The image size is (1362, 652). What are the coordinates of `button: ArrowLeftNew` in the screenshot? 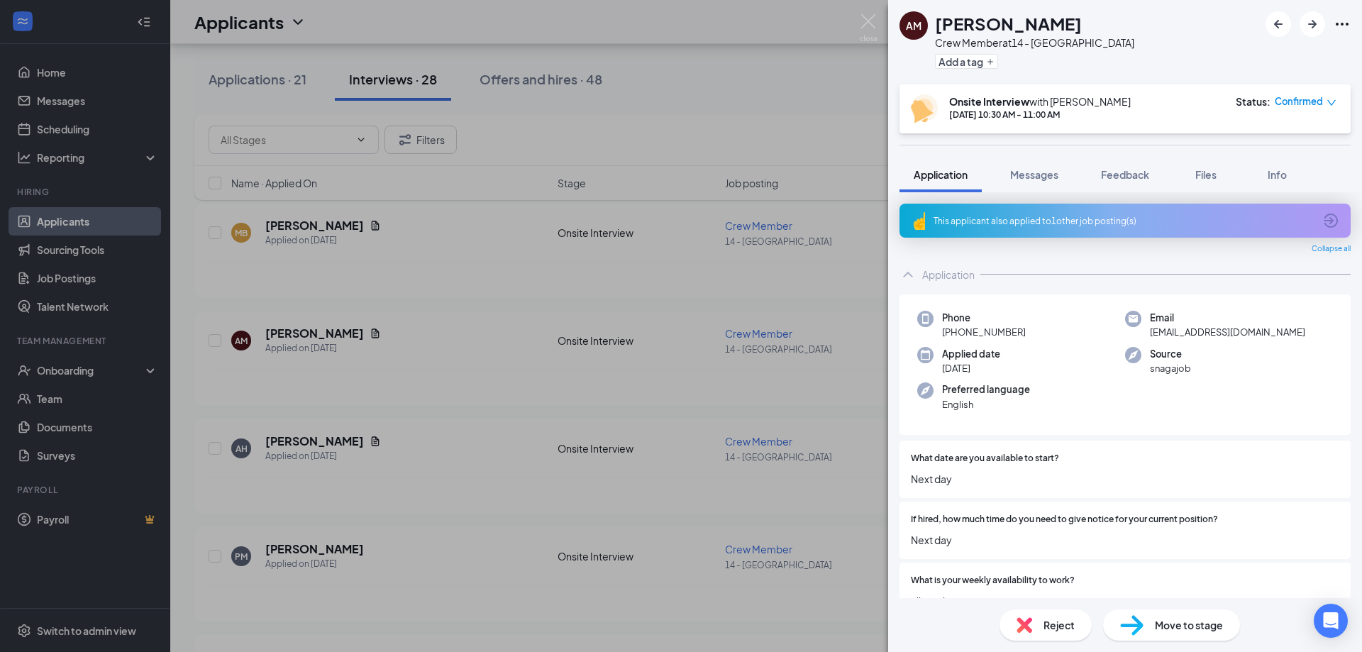 It's located at (1278, 24).